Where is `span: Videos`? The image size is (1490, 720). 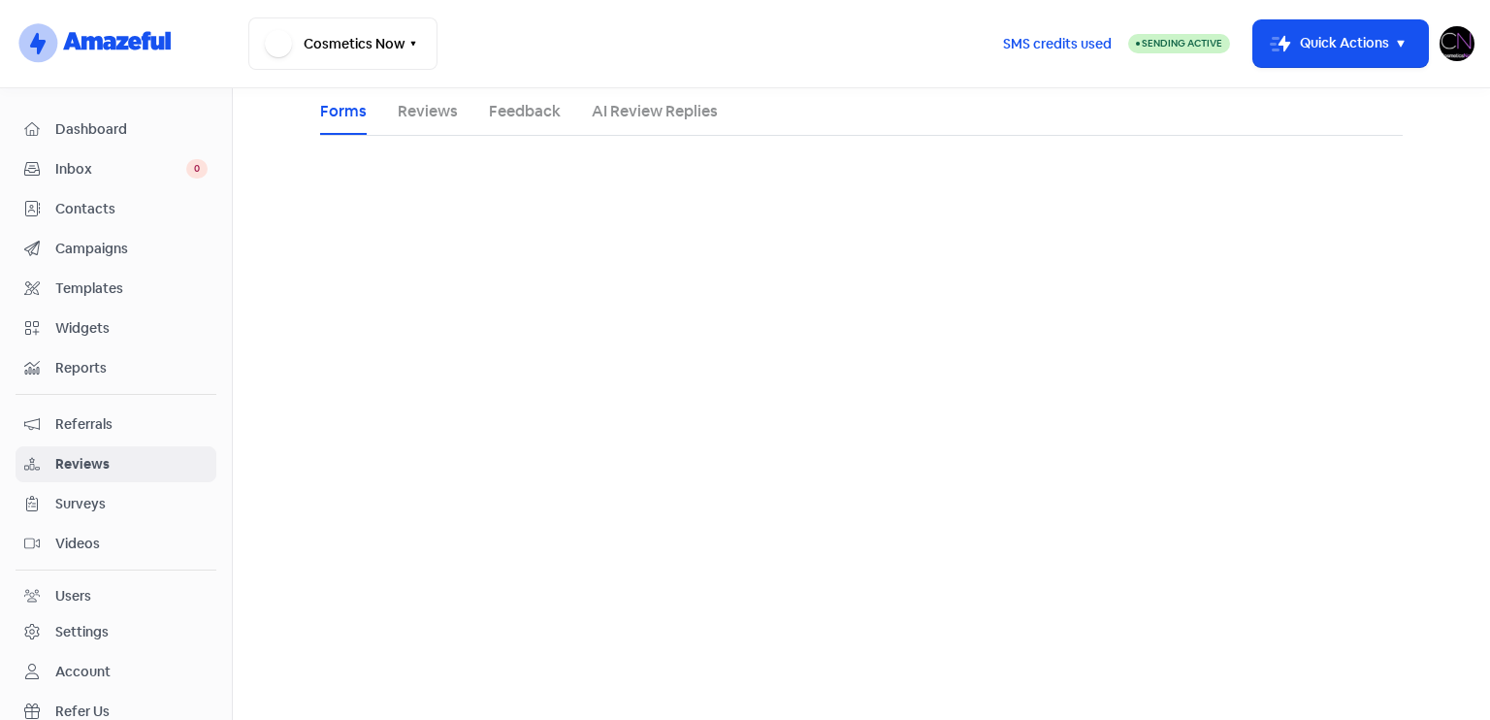
span: Videos is located at coordinates (131, 543).